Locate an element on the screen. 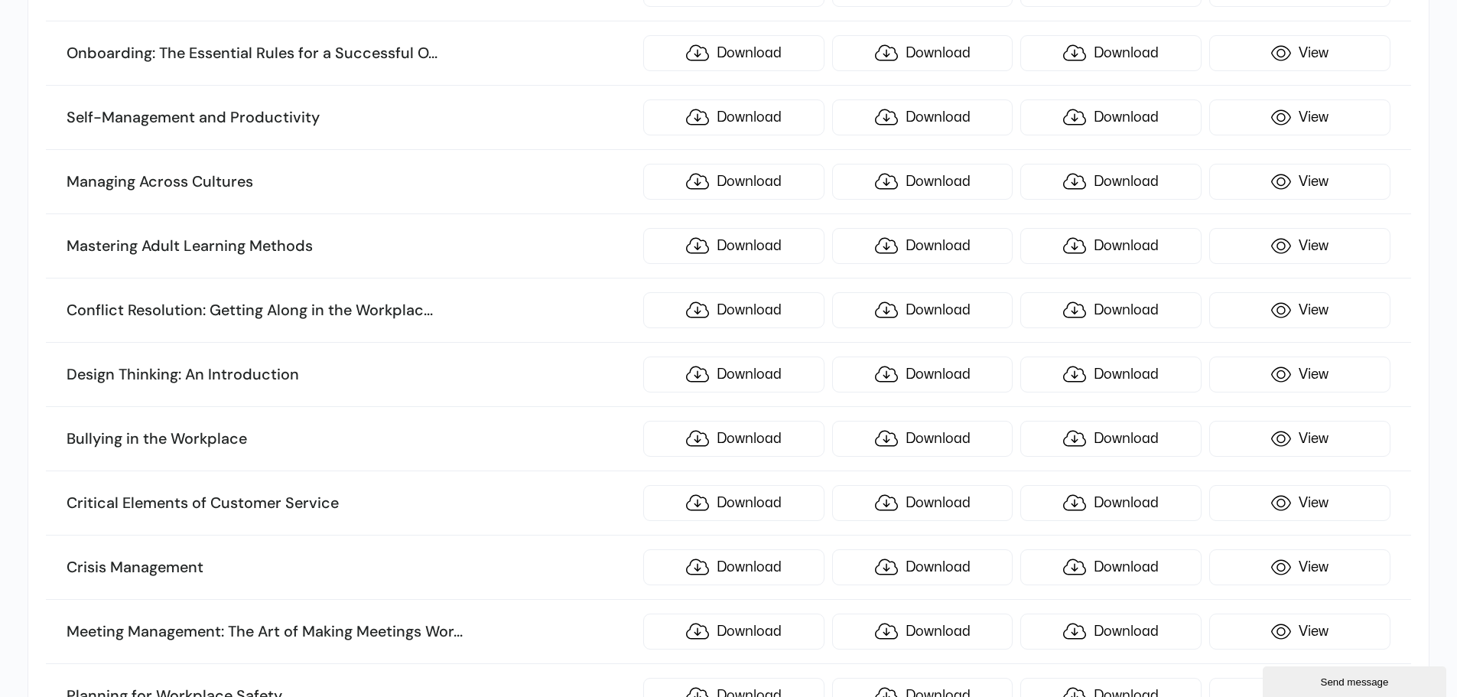 This screenshot has width=1457, height=697. h3: Onboarding: The Essential Rules for a Successful O is located at coordinates (351, 54).